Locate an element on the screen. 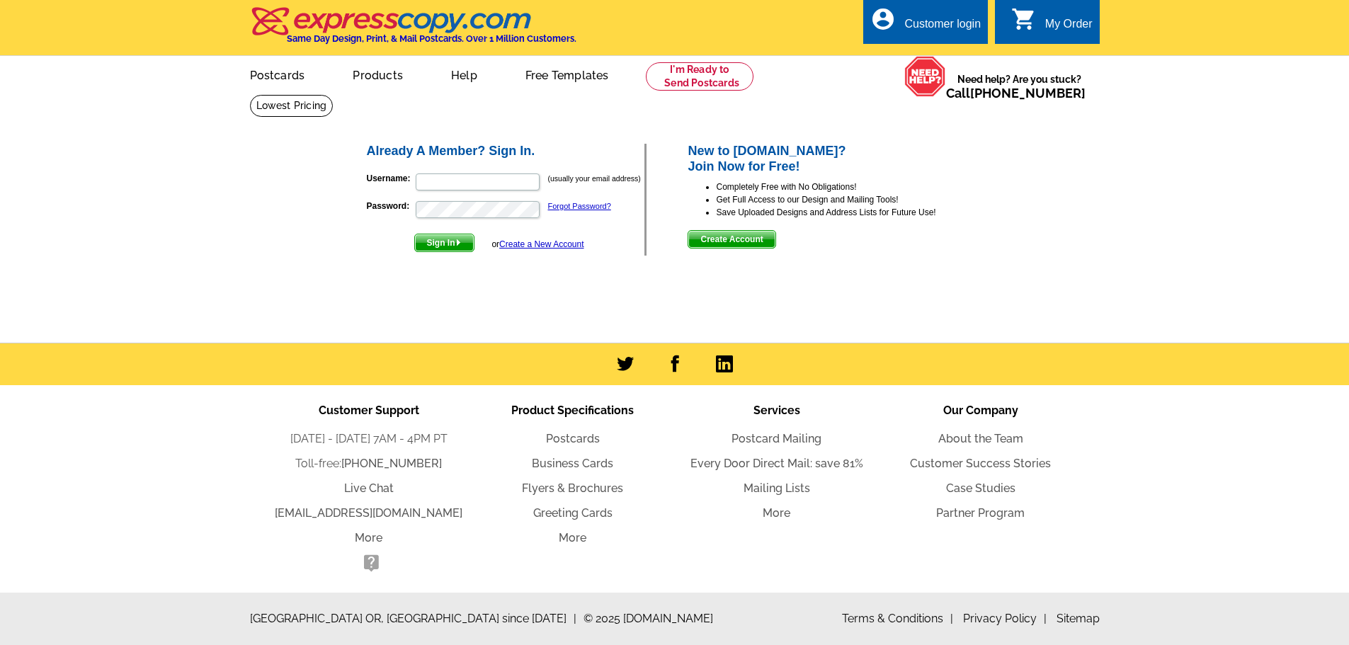 This screenshot has height=645, width=1349. div: Customer login is located at coordinates (942, 28).